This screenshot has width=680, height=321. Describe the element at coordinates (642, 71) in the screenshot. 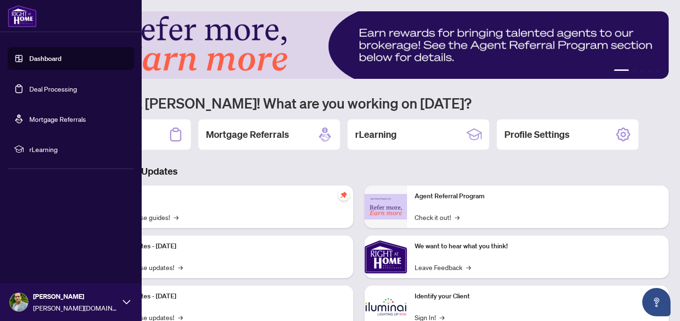

I see `button: 3` at that location.